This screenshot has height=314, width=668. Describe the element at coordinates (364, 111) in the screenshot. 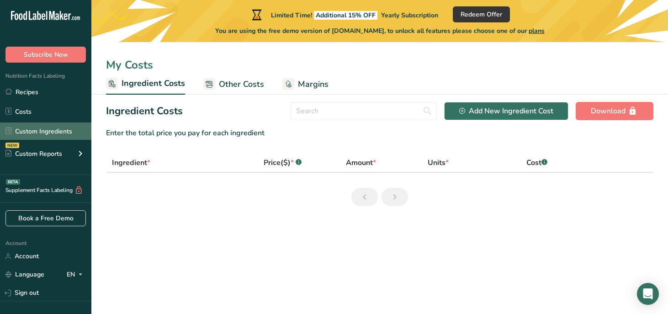

I see `input: Search` at that location.